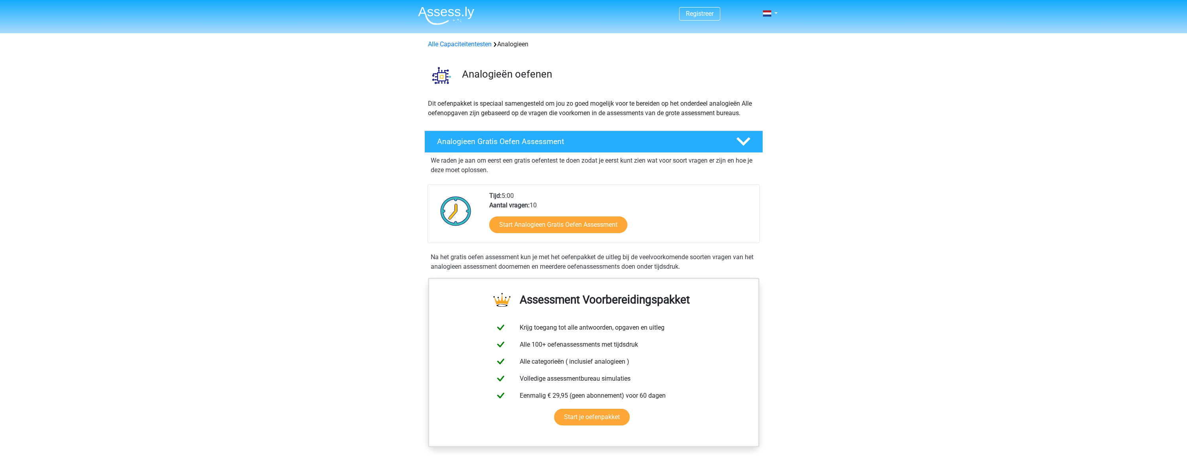  What do you see at coordinates (455, 211) in the screenshot?
I see `img: Klok` at bounding box center [455, 211].